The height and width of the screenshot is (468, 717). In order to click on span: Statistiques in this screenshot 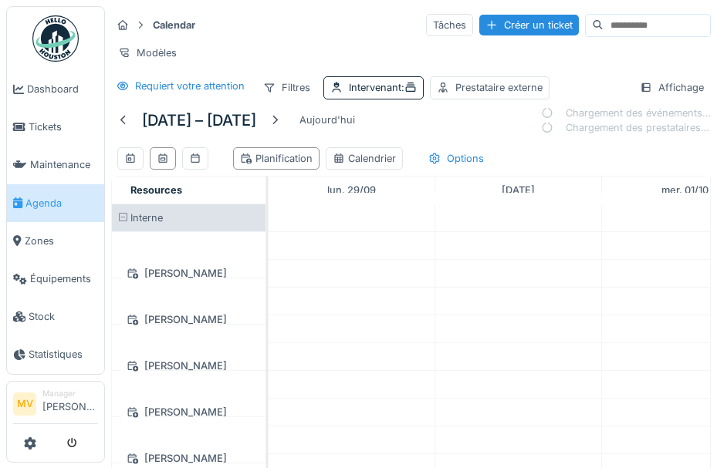, I will do `click(63, 354)`.